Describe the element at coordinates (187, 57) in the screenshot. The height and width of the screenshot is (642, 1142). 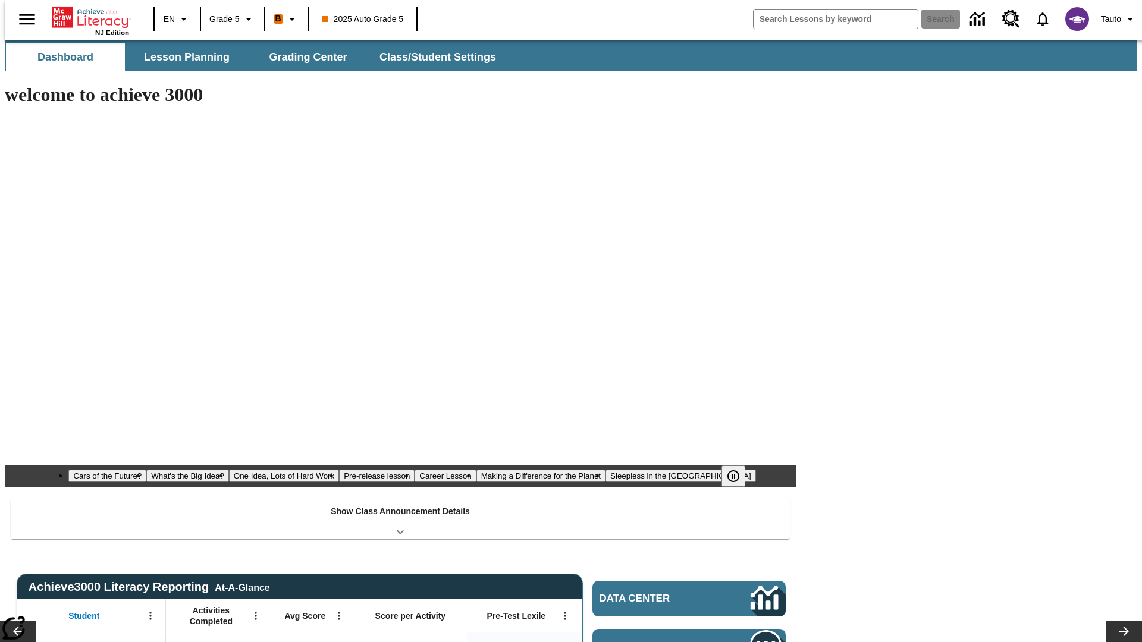
I see `span: Lesson Planning` at that location.